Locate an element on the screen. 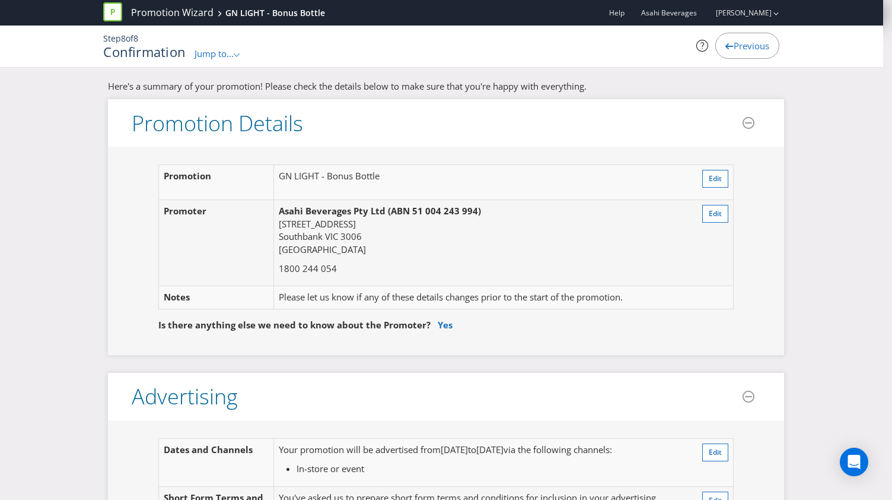 The image size is (892, 500). div: Open Intercom Messenger is located at coordinates (854, 462).